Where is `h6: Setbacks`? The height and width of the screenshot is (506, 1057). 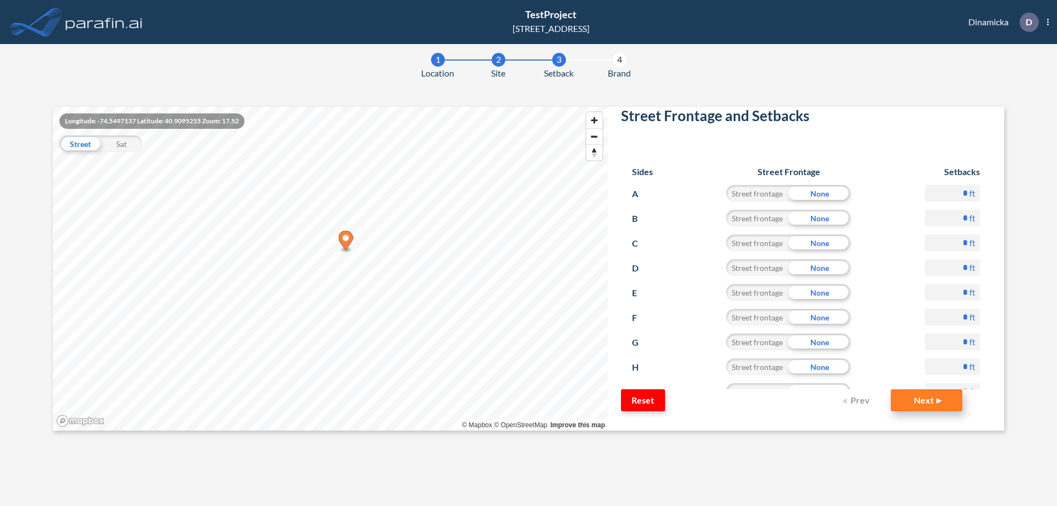 h6: Setbacks is located at coordinates (952, 171).